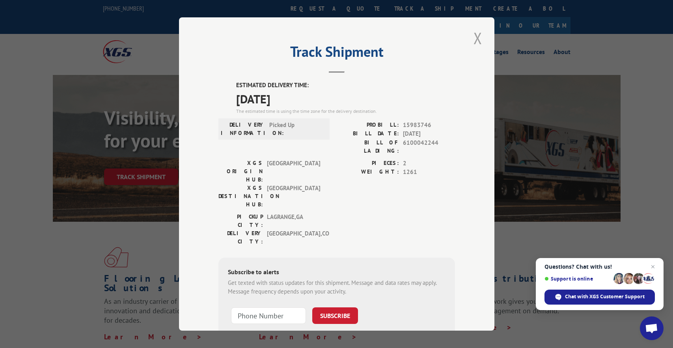 The image size is (673, 348). I want to click on div: Get texted with status updates for this shipment. Message and data rates may apply. Message frequ..., so click(337, 287).